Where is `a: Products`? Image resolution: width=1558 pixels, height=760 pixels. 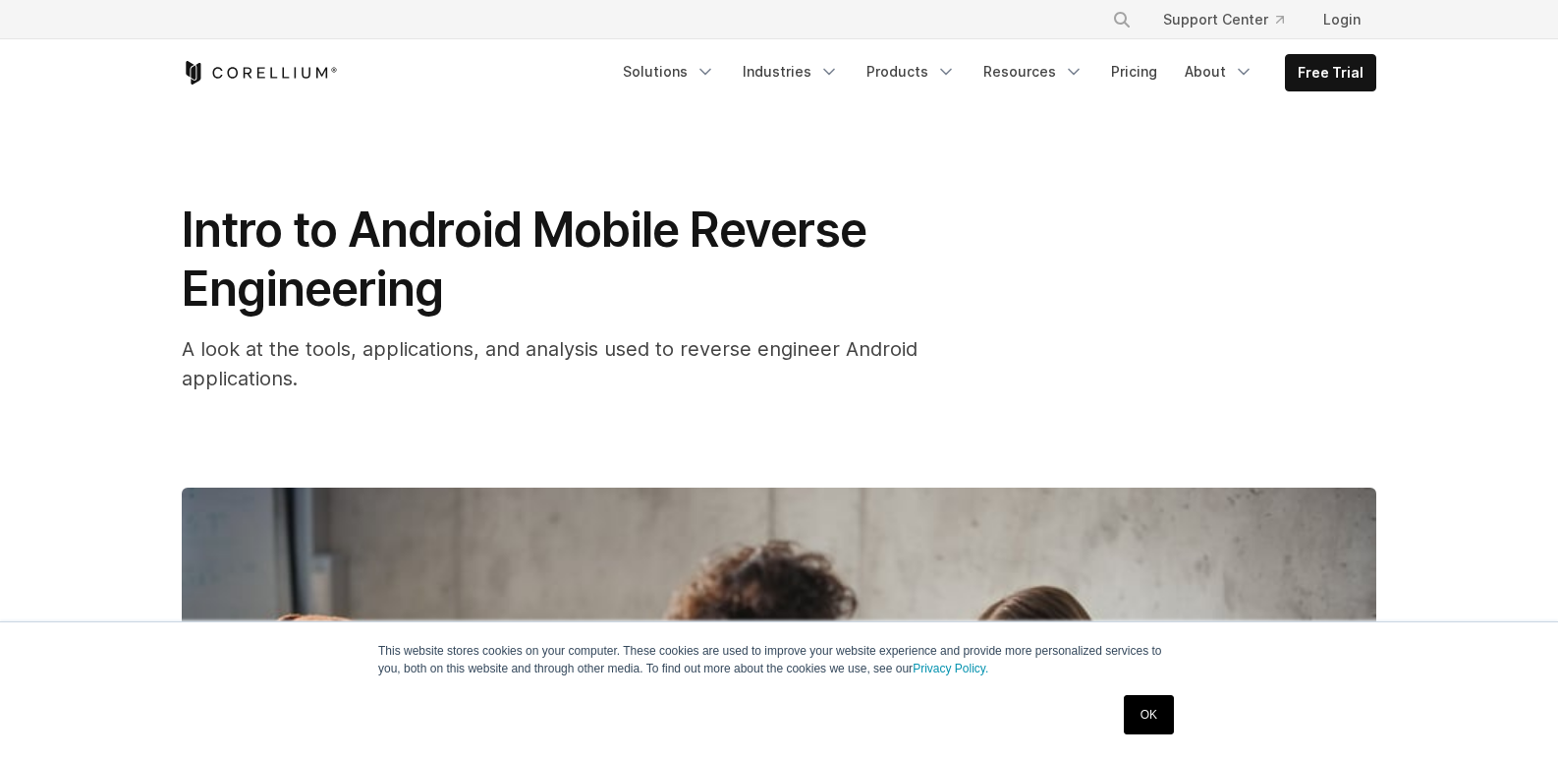 a: Products is located at coordinates (911, 72).